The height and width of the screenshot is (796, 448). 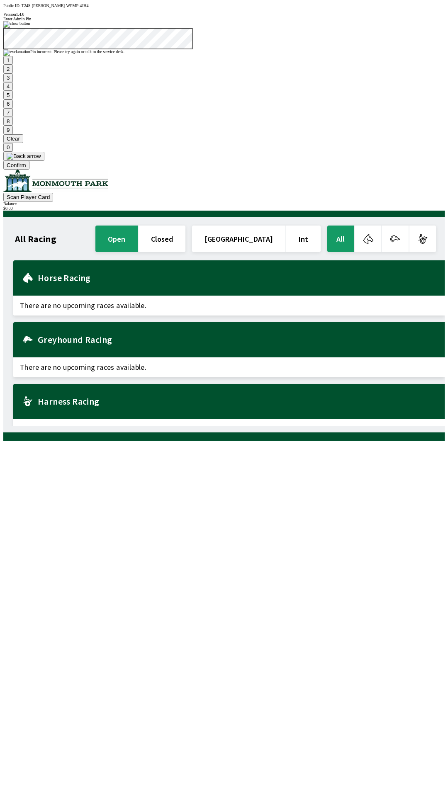 What do you see at coordinates (224, 5) in the screenshot?
I see `div: Public ID:` at bounding box center [224, 5].